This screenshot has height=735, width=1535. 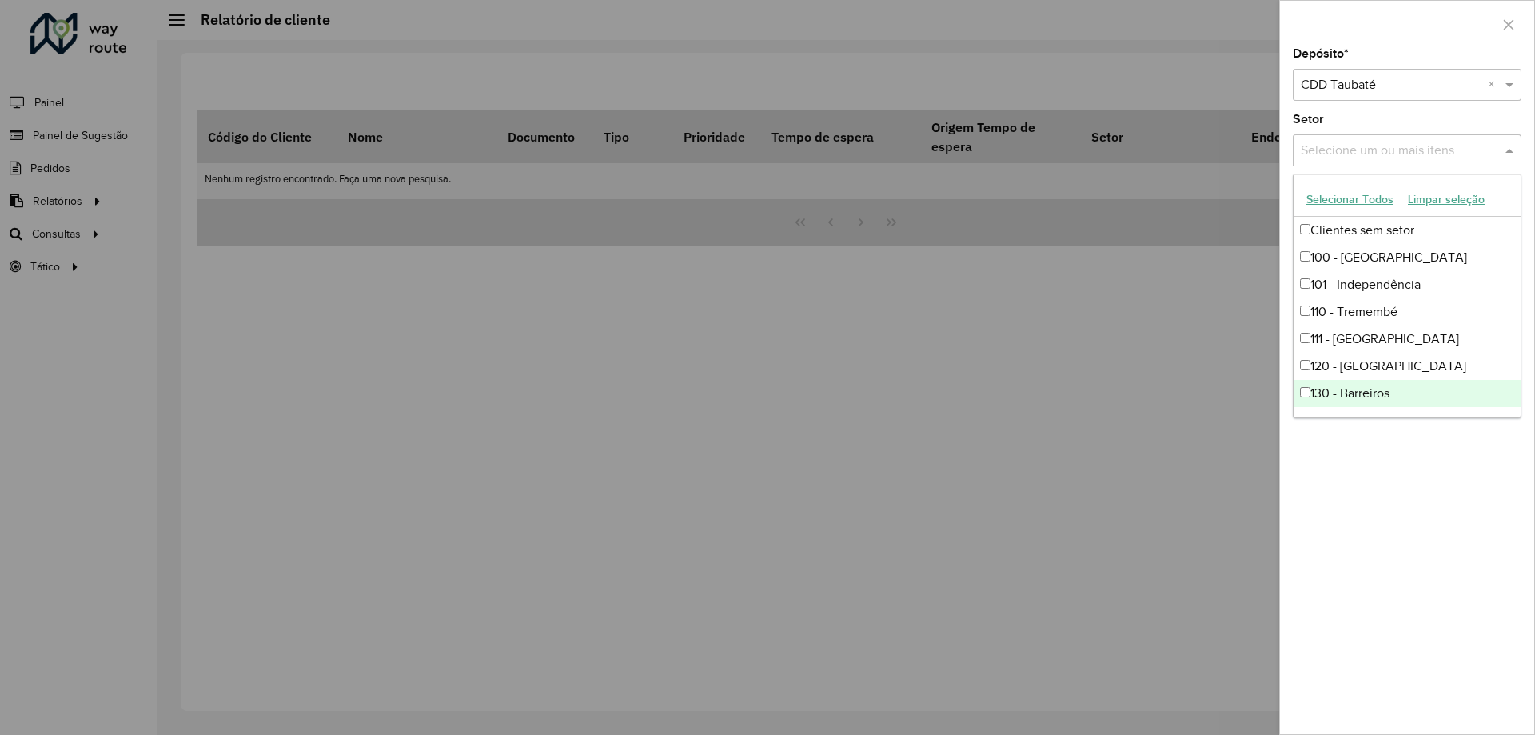 What do you see at coordinates (1494, 85) in the screenshot?
I see `span: Clear all` at bounding box center [1494, 85].